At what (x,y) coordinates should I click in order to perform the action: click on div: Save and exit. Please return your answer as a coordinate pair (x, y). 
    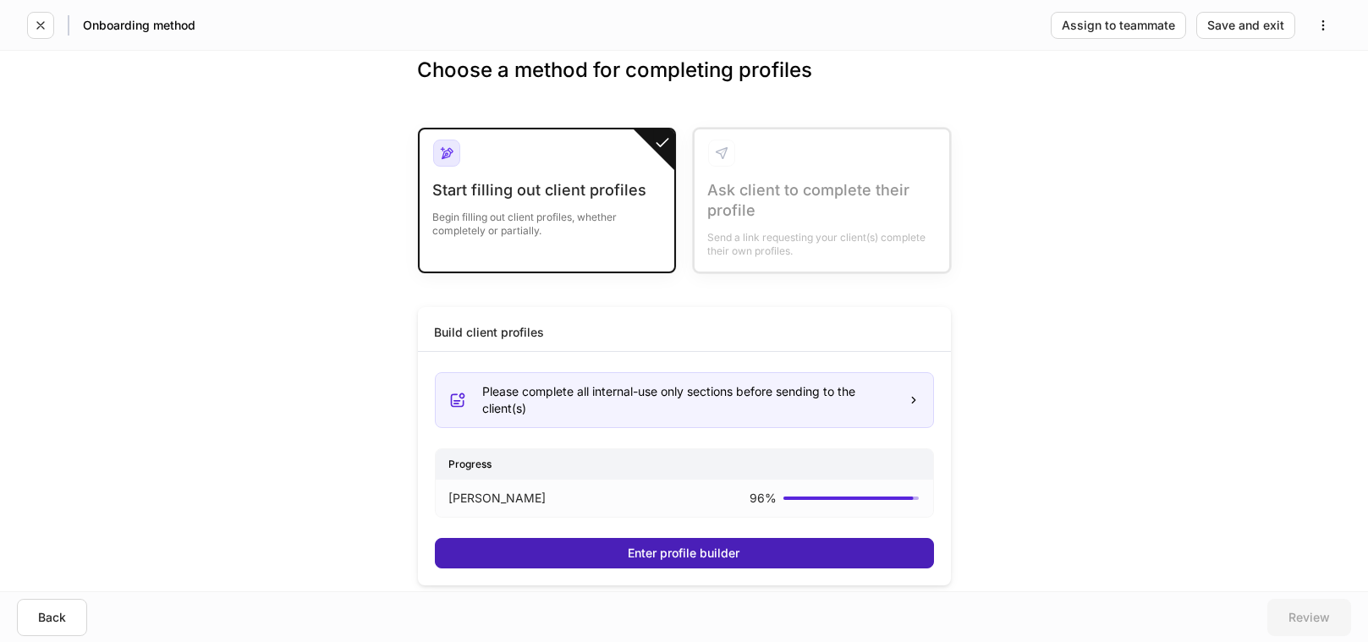
    Looking at the image, I should click on (1245, 25).